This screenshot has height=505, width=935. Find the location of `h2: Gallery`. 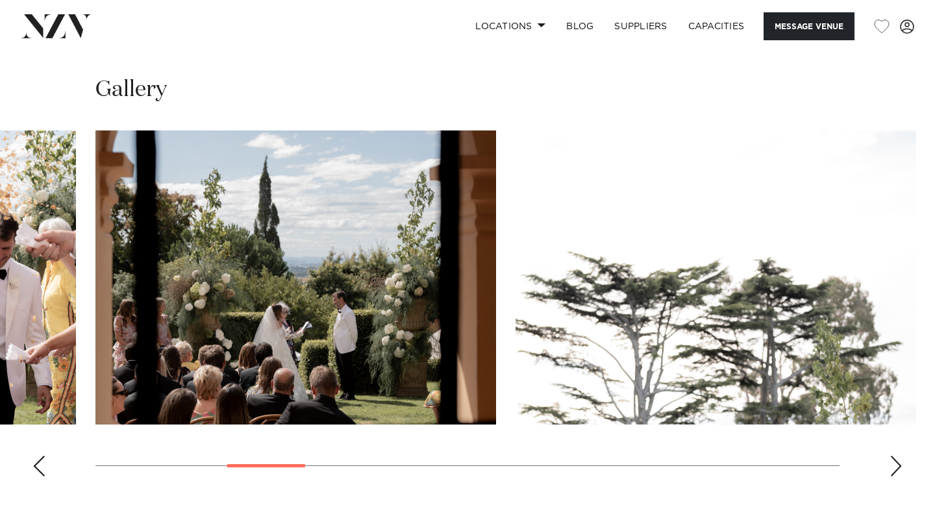

h2: Gallery is located at coordinates (131, 90).